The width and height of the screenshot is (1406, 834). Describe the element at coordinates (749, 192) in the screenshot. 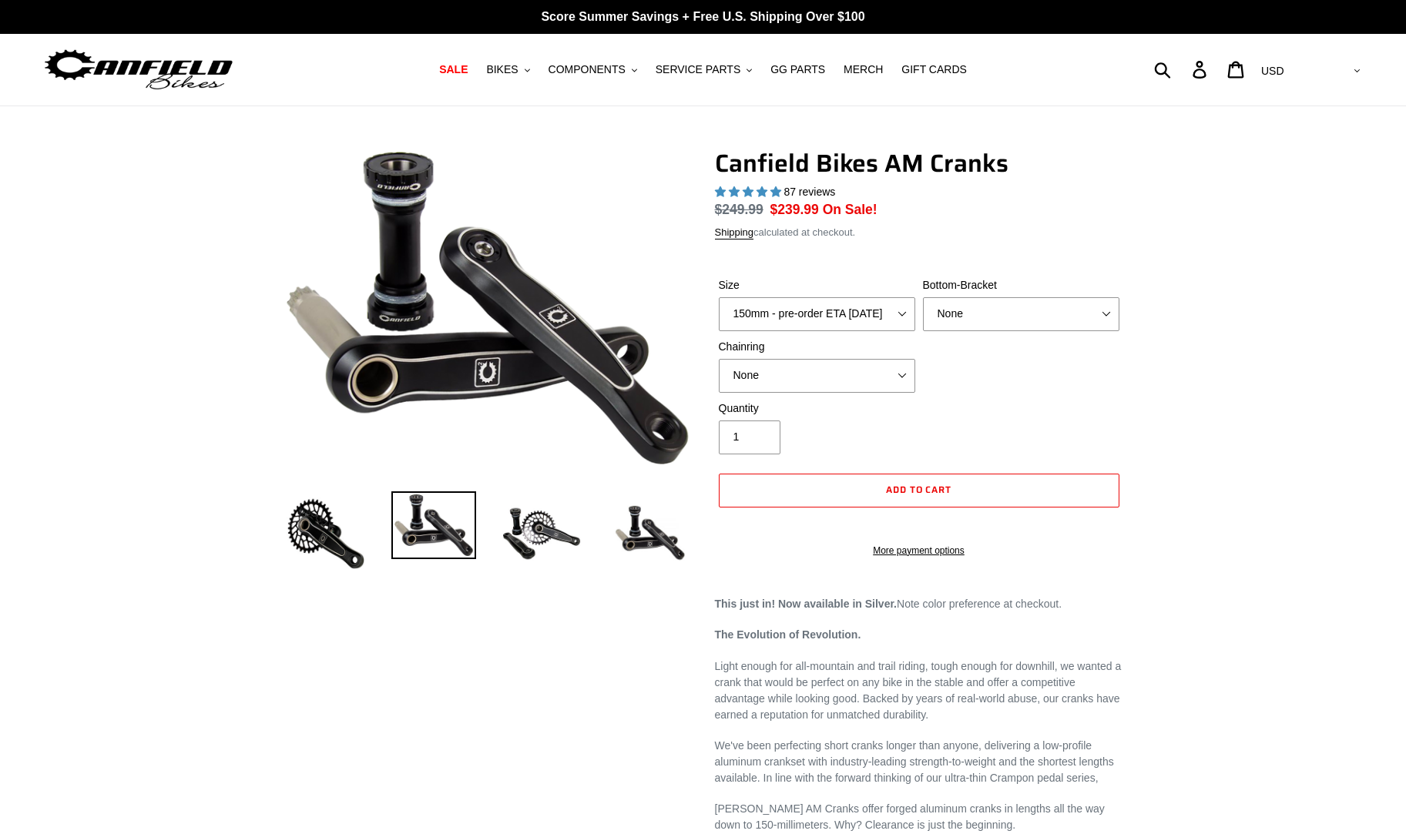

I see `span: 4.97 stars` at that location.